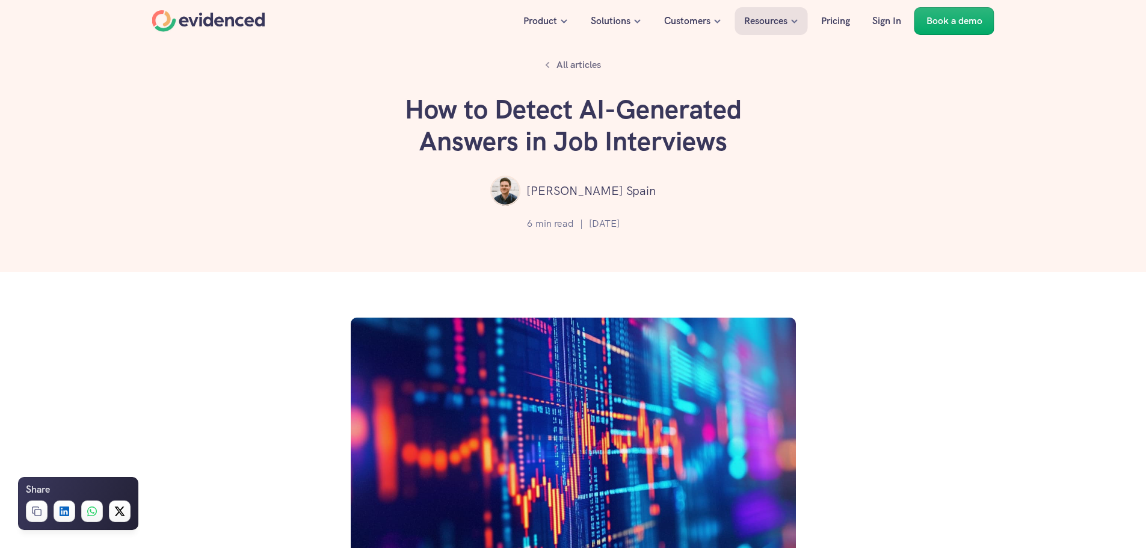  What do you see at coordinates (611, 21) in the screenshot?
I see `p: Solutions` at bounding box center [611, 21].